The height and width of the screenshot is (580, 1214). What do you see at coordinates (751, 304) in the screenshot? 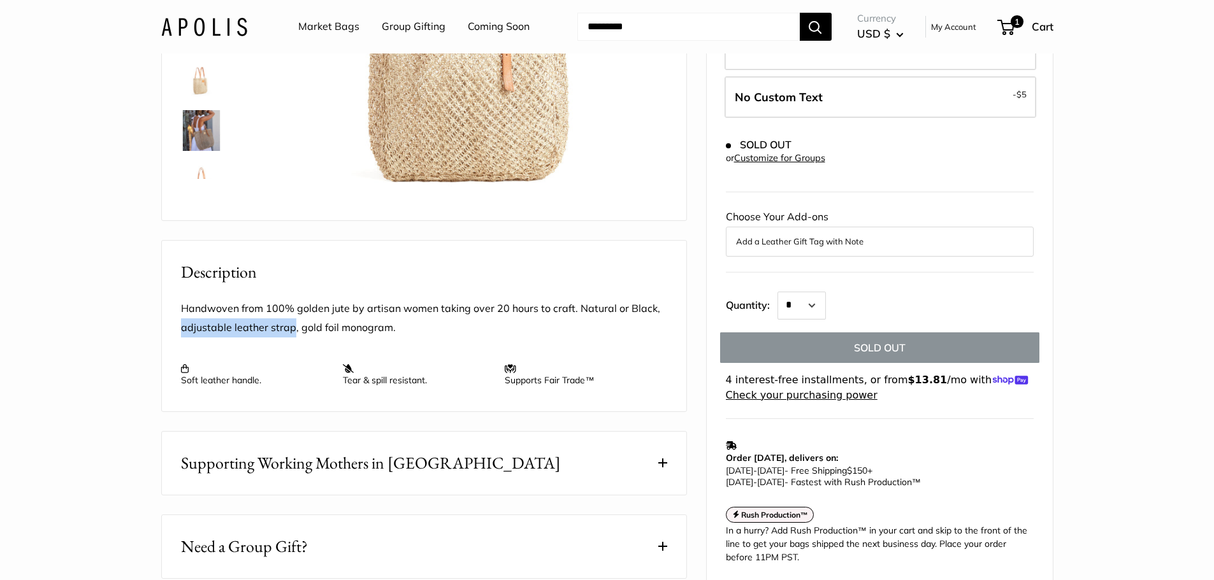
I see `label: Quantity:` at bounding box center [751, 304].